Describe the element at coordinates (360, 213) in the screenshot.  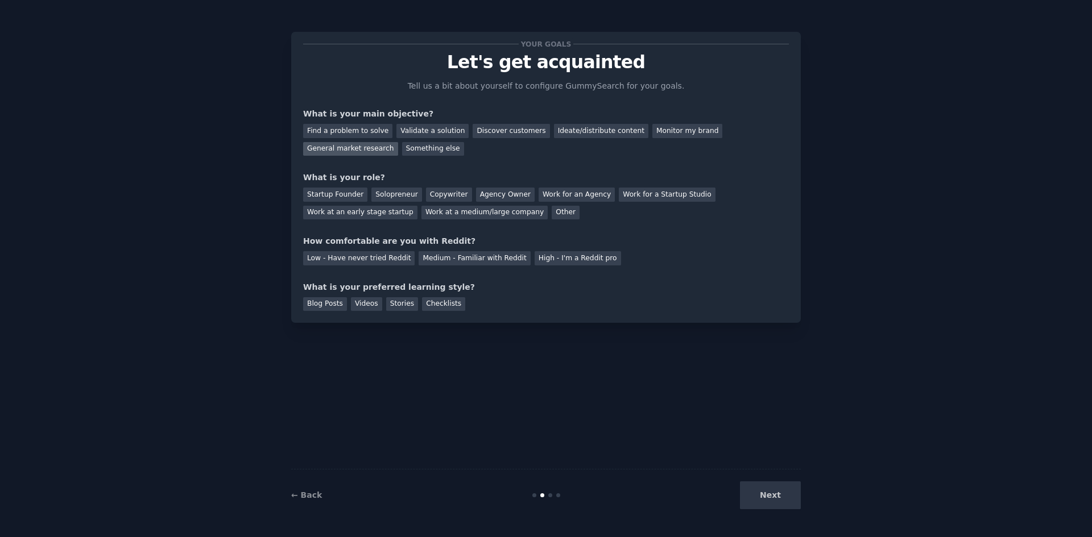
I see `div: Work at an early stage startup` at that location.